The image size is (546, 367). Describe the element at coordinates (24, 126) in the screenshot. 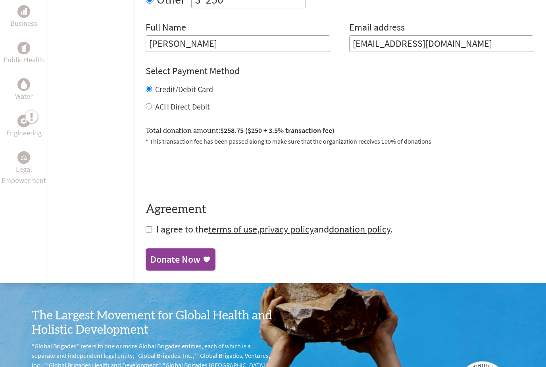

I see `a: EngineeringEngineering` at that location.